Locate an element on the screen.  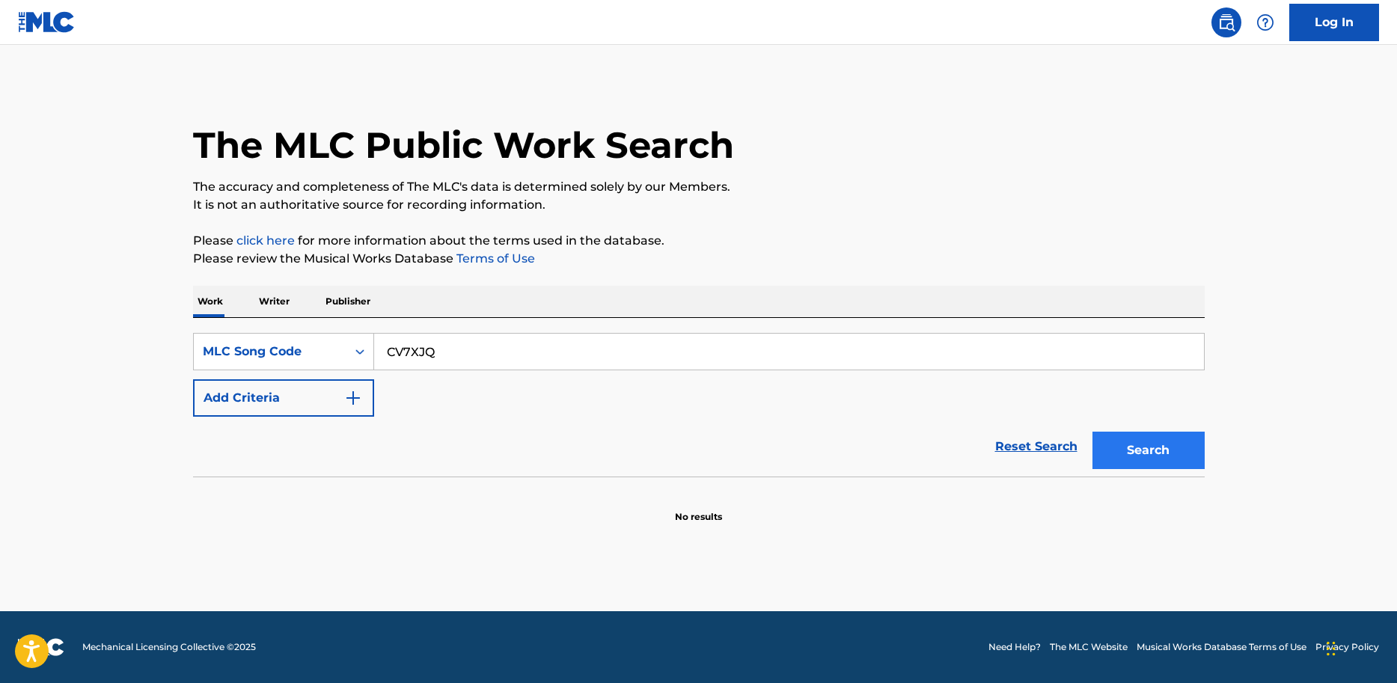
p: Work is located at coordinates (210, 301).